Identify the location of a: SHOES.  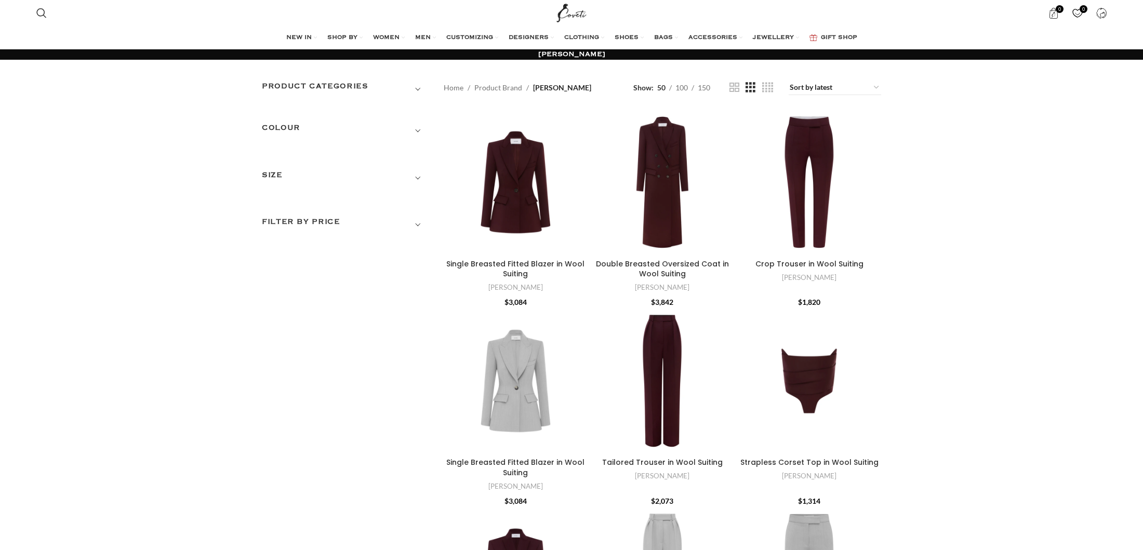
(629, 38).